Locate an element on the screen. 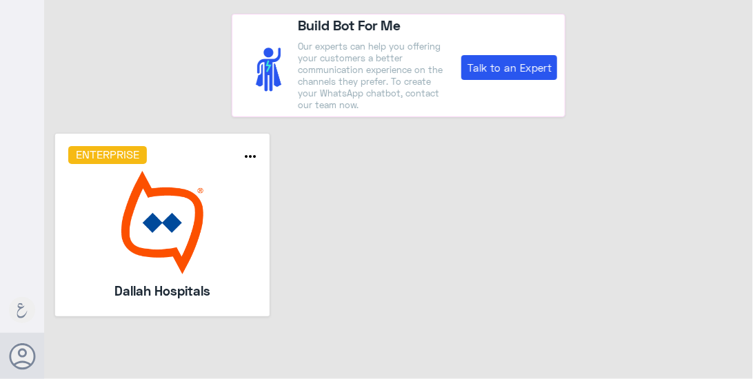 The height and width of the screenshot is (379, 753). button: more_horiz is located at coordinates (250, 158).